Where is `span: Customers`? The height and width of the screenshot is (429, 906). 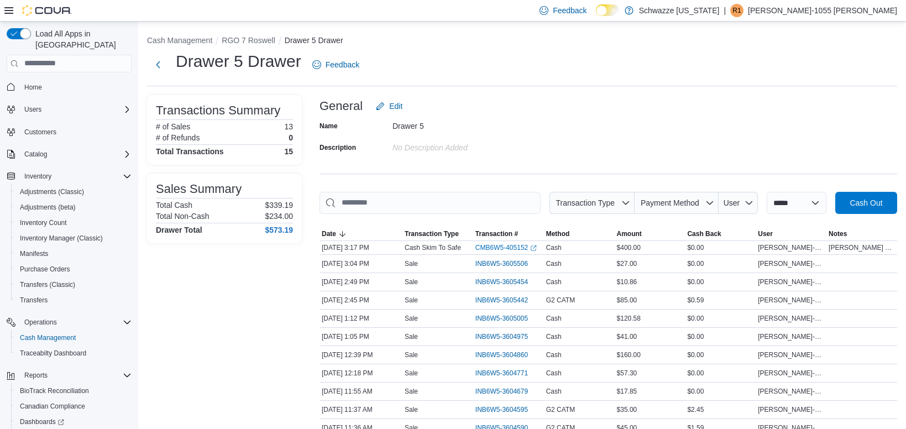 span: Customers is located at coordinates (76, 132).